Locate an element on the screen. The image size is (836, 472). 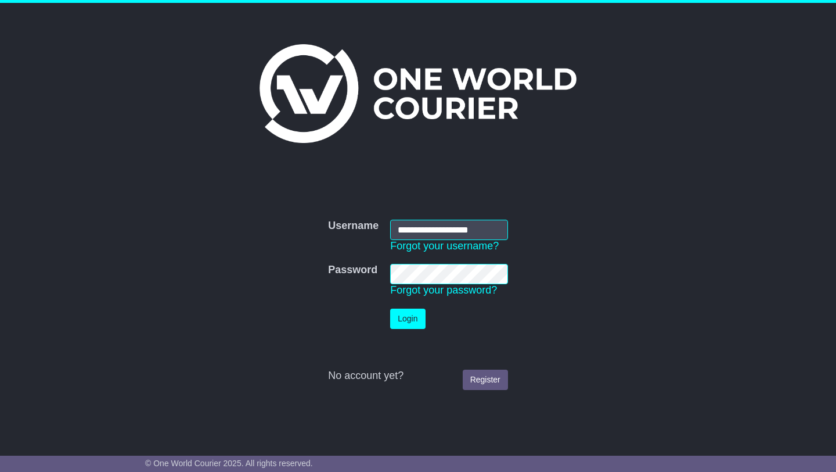
label: Password is located at coordinates (353, 270).